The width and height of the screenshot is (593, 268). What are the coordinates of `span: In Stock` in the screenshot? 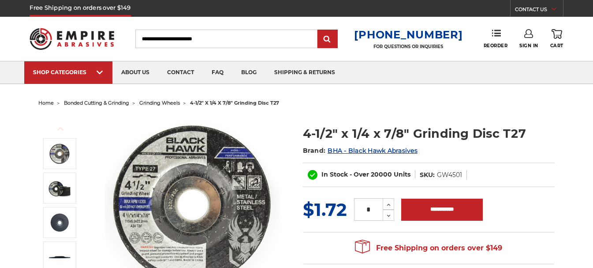 It's located at (335, 174).